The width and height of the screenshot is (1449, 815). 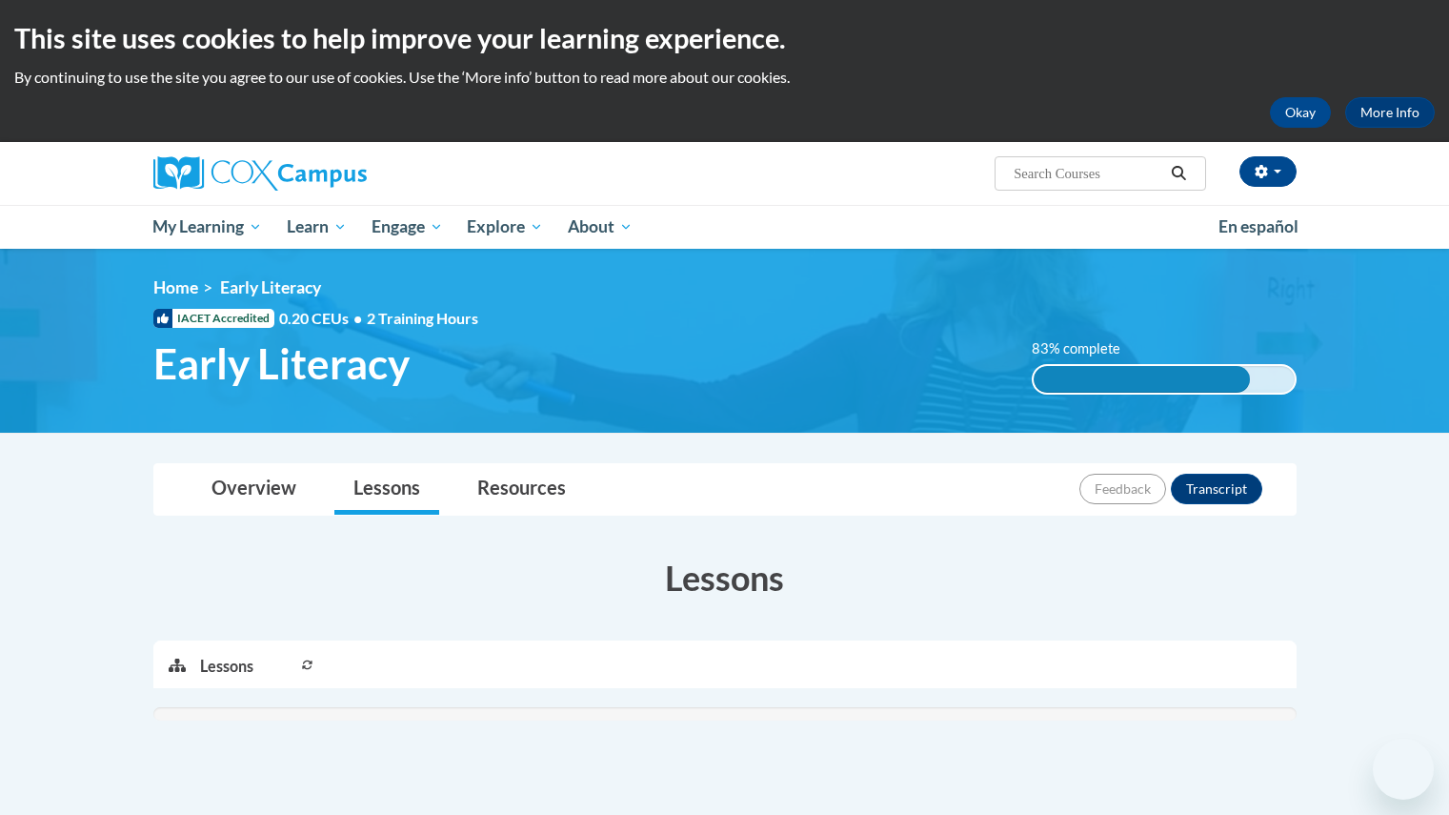 What do you see at coordinates (213, 318) in the screenshot?
I see `span: IACET Accredited` at bounding box center [213, 318].